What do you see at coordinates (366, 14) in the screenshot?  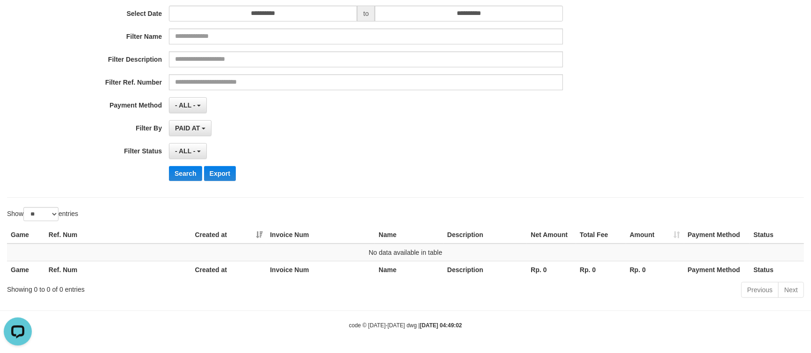 I see `span: to` at bounding box center [366, 14].